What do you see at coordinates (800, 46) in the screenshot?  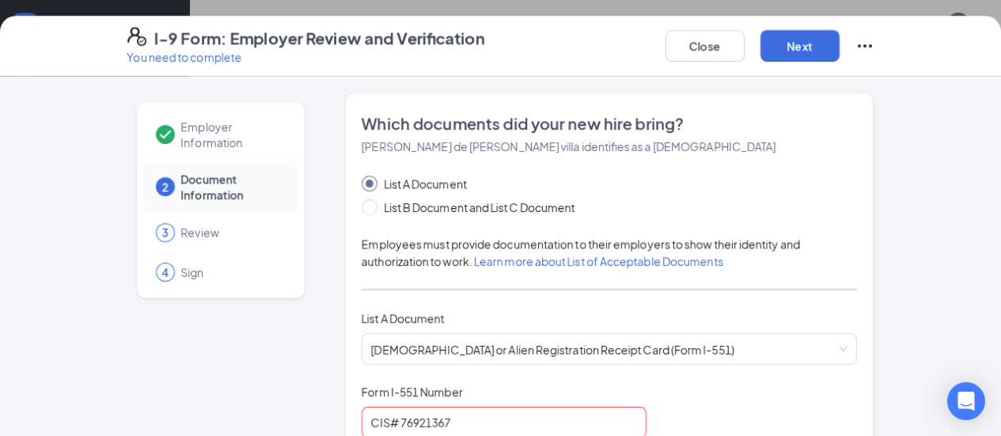 I see `button: Next` at bounding box center [800, 46].